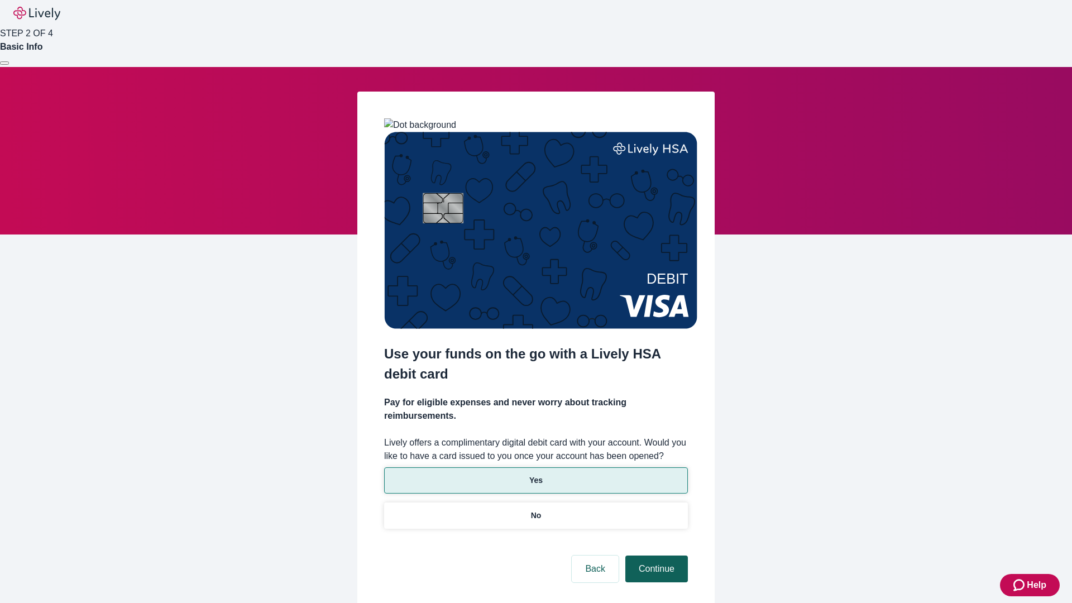 This screenshot has width=1072, height=603. Describe the element at coordinates (540, 230) in the screenshot. I see `img: Debit card` at that location.